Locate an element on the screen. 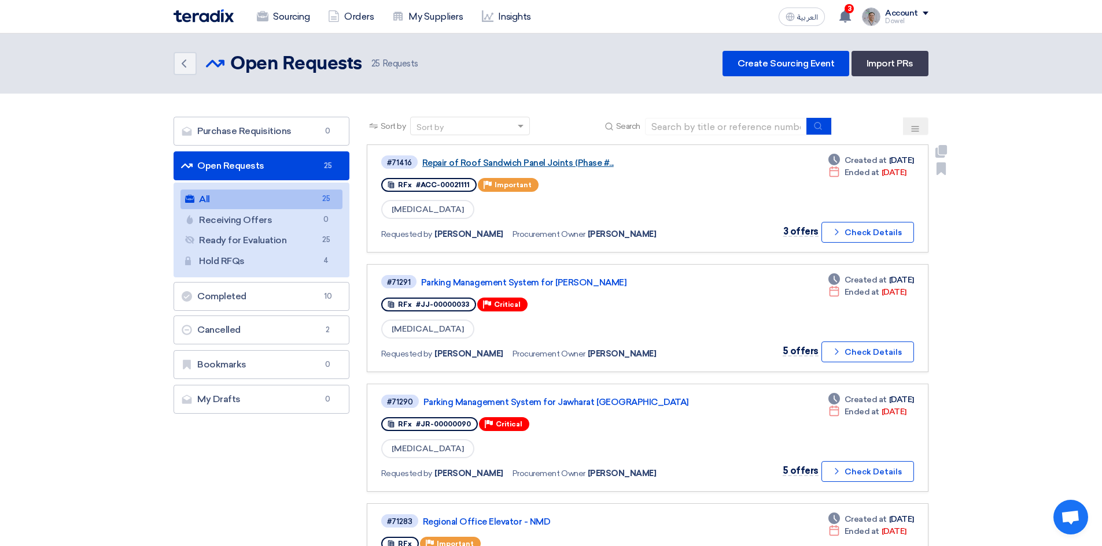 This screenshot has height=546, width=1102. div: #71291 is located at coordinates (398, 282).